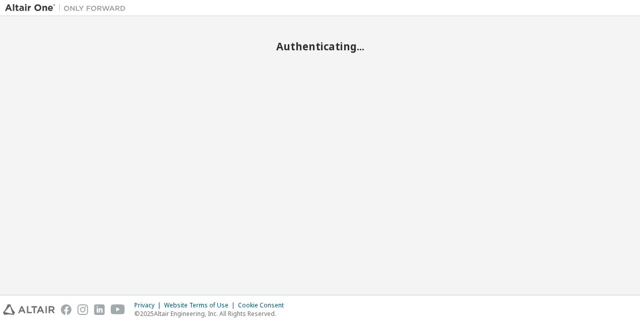 This screenshot has width=640, height=324. I want to click on p: © 2025 Altair Engineering, Inc. All Rights Reserved., so click(212, 313).